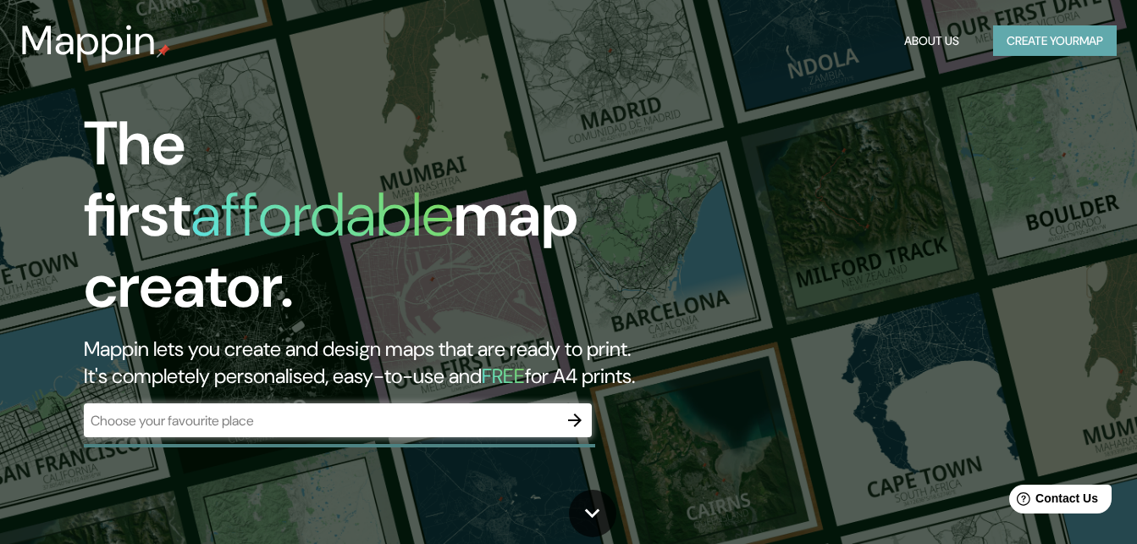 This screenshot has width=1137, height=544. What do you see at coordinates (368, 222) in the screenshot?
I see `h1: The first map creator.` at bounding box center [368, 222].